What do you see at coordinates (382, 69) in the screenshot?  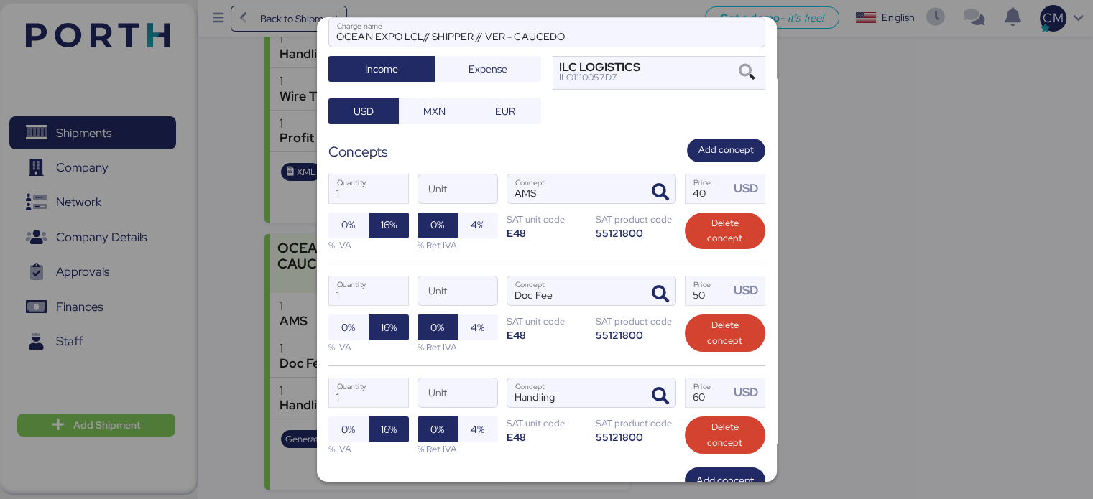 I see `button: Income` at bounding box center [382, 69].